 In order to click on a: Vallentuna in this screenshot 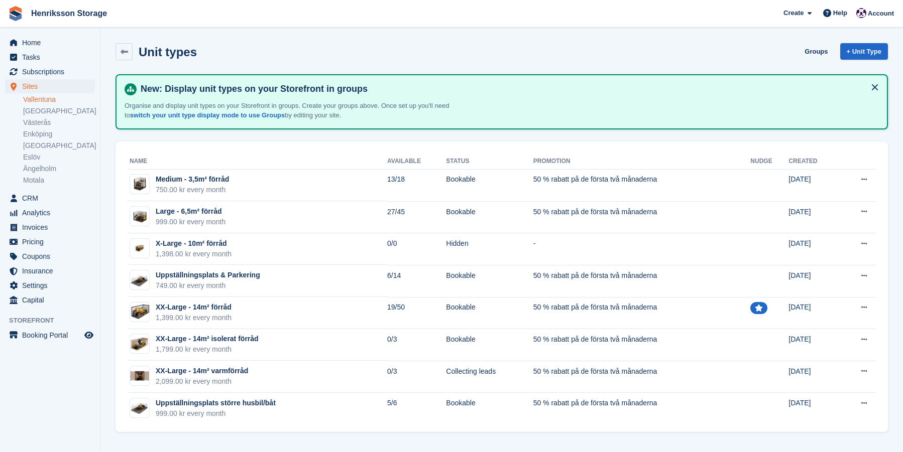, I will do `click(59, 99)`.